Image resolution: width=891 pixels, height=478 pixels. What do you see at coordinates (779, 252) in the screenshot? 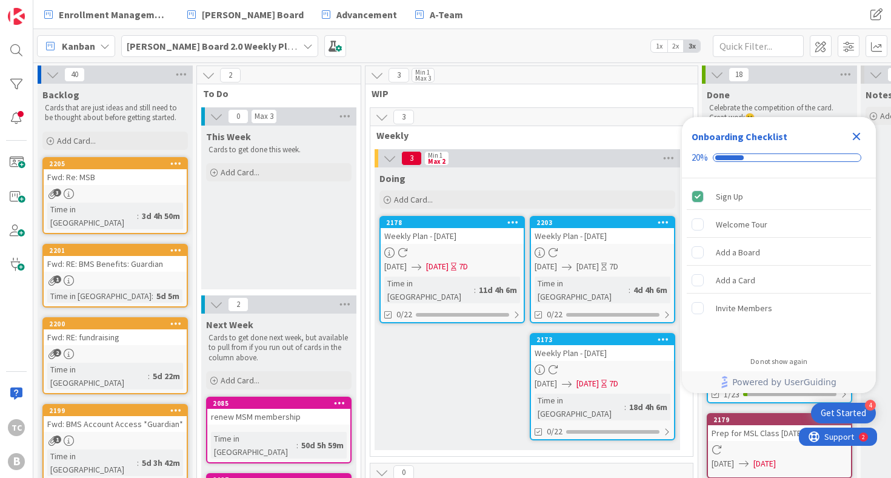
I see `div: Add a Board is incomplete.` at bounding box center [779, 252].